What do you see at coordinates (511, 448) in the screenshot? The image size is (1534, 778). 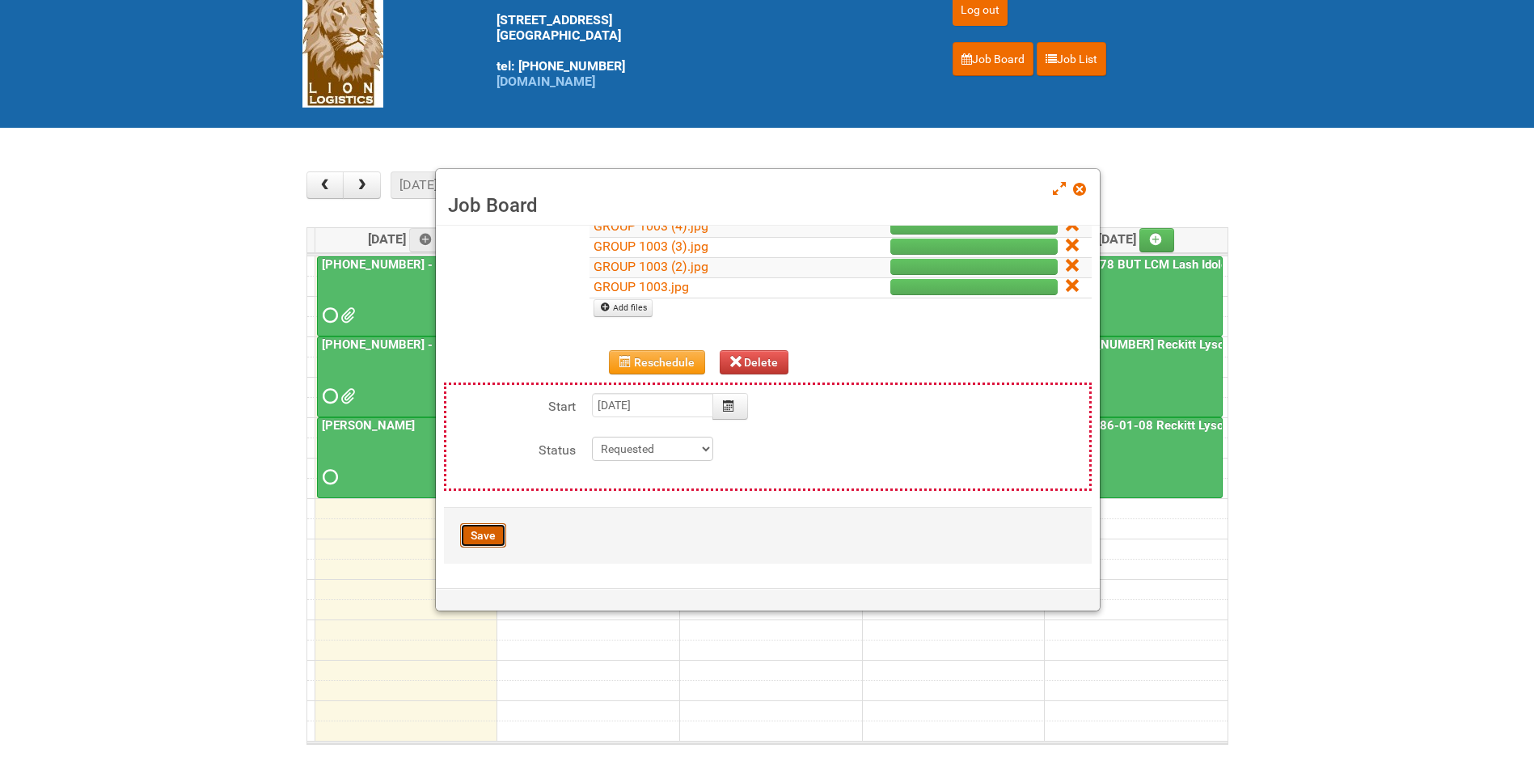 I see `label: Status` at bounding box center [511, 448].